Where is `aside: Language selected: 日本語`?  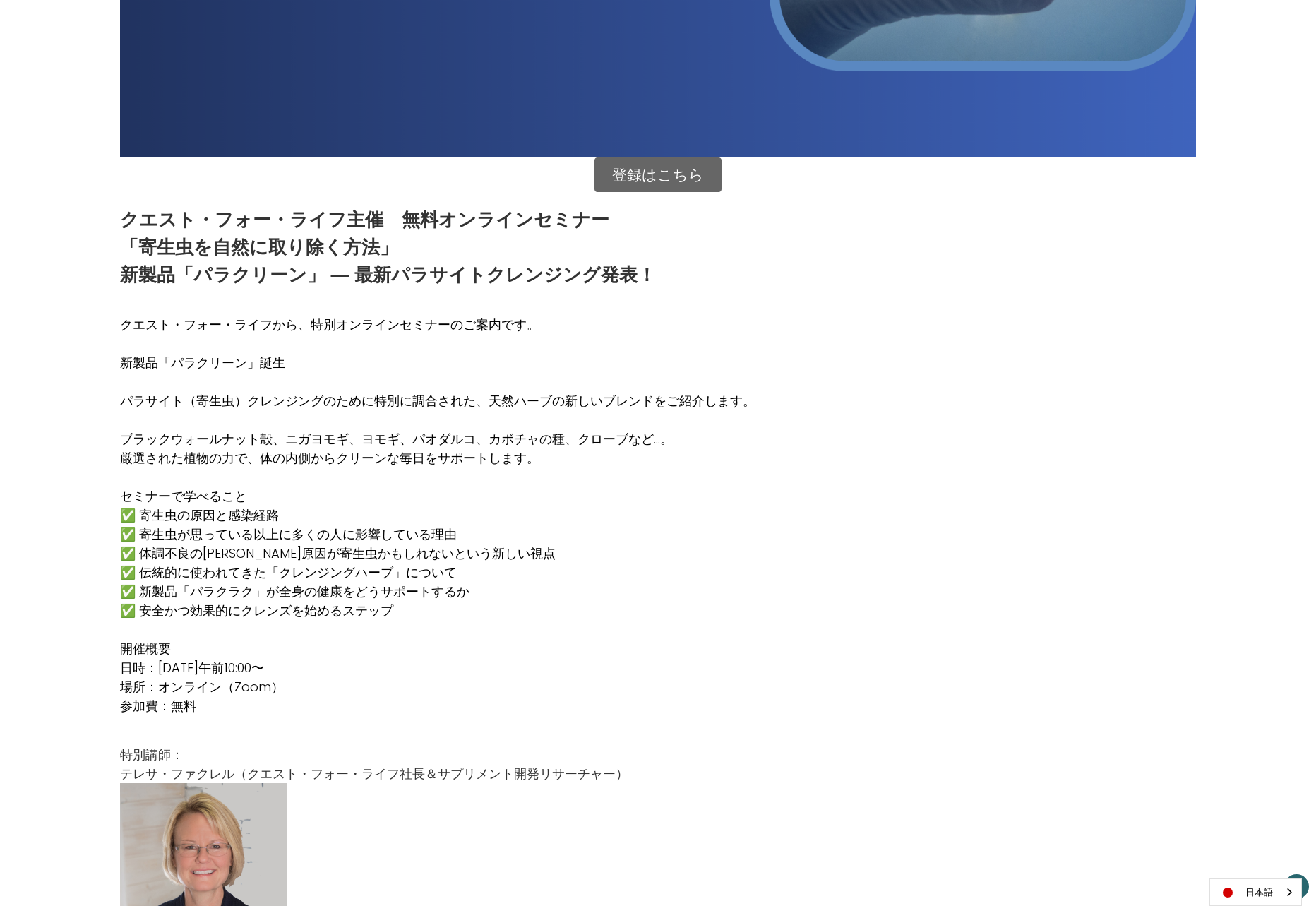 aside: Language selected: 日本語 is located at coordinates (1256, 891).